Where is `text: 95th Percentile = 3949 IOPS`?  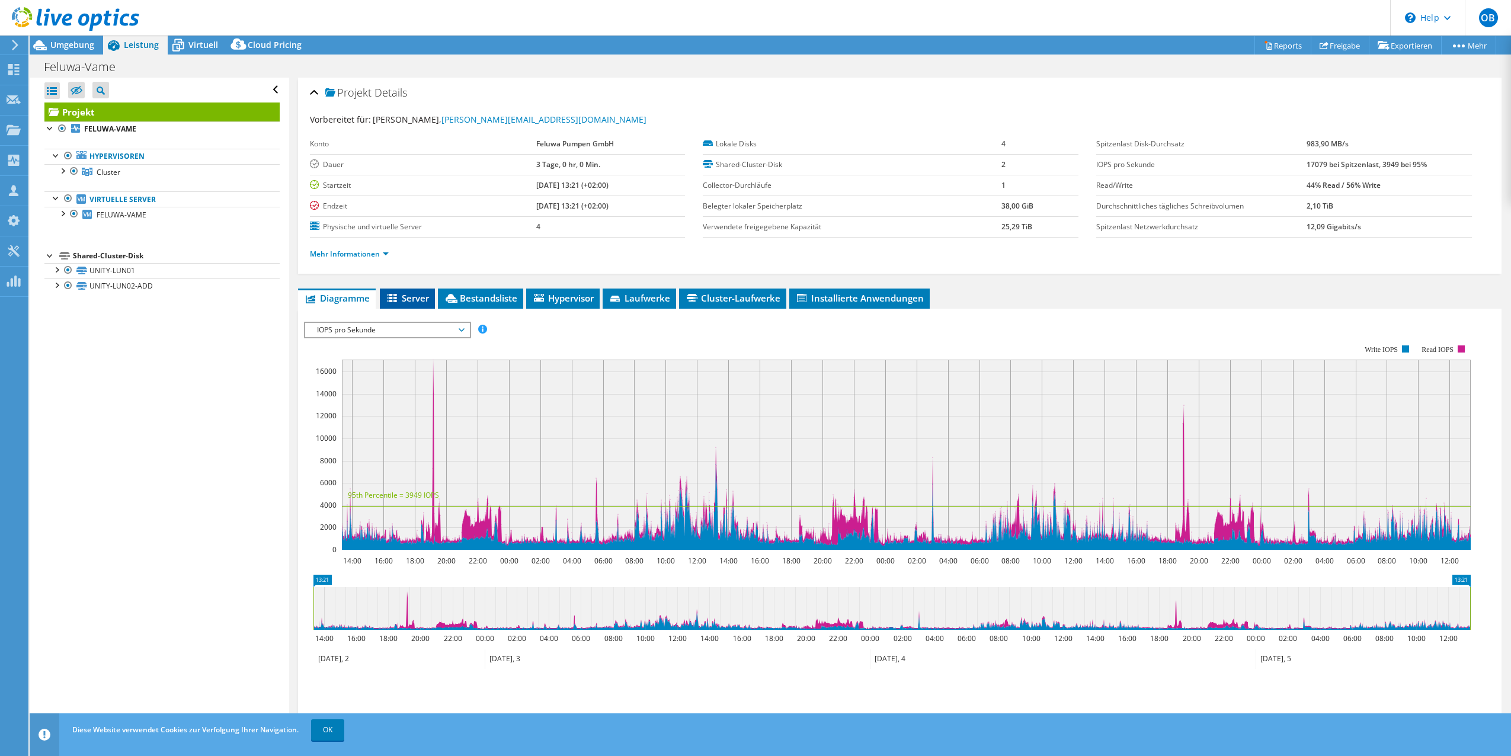 text: 95th Percentile = 3949 IOPS is located at coordinates (393, 495).